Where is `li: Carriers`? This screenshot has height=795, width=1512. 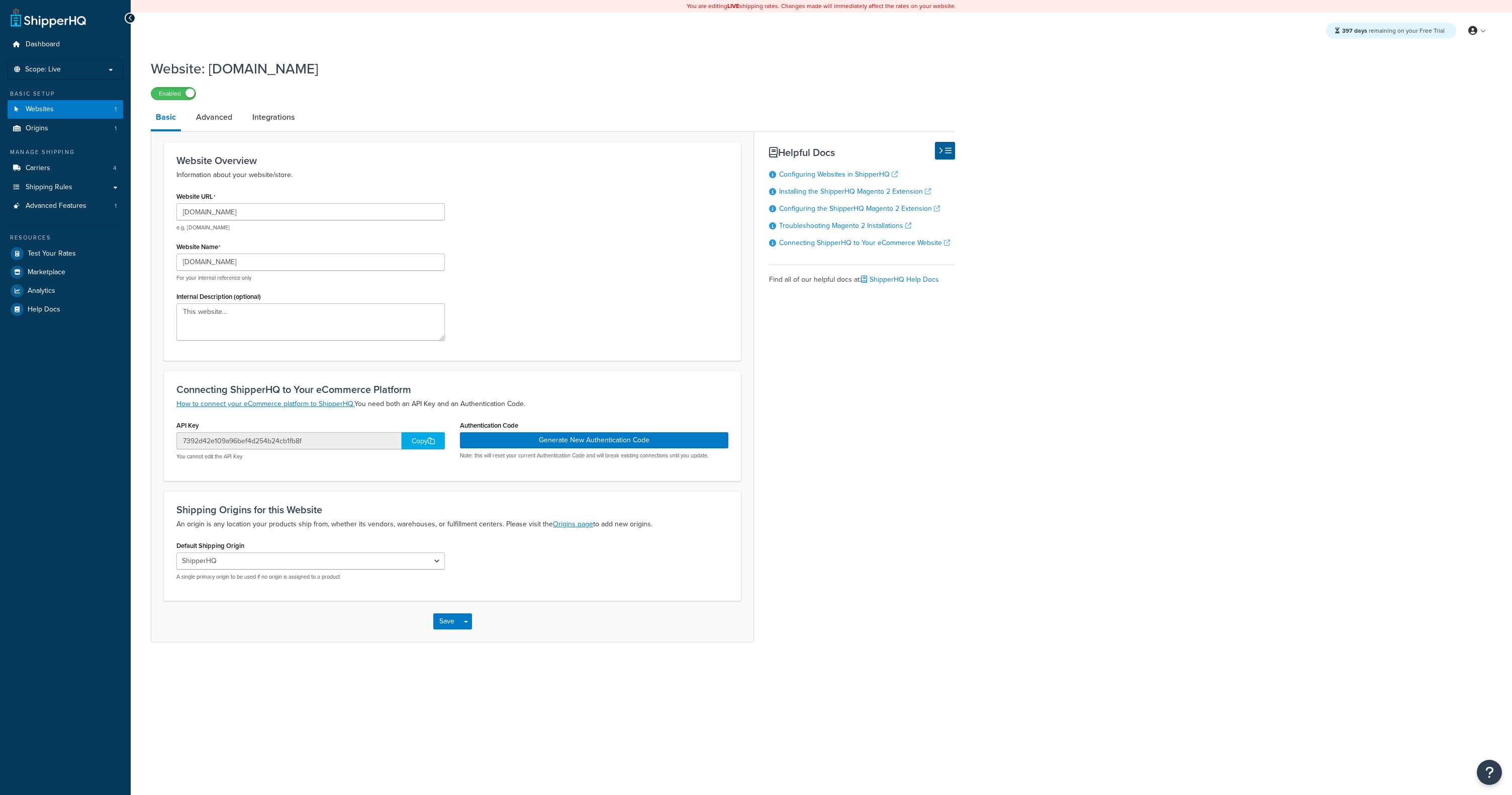 li: Carriers is located at coordinates (65, 168).